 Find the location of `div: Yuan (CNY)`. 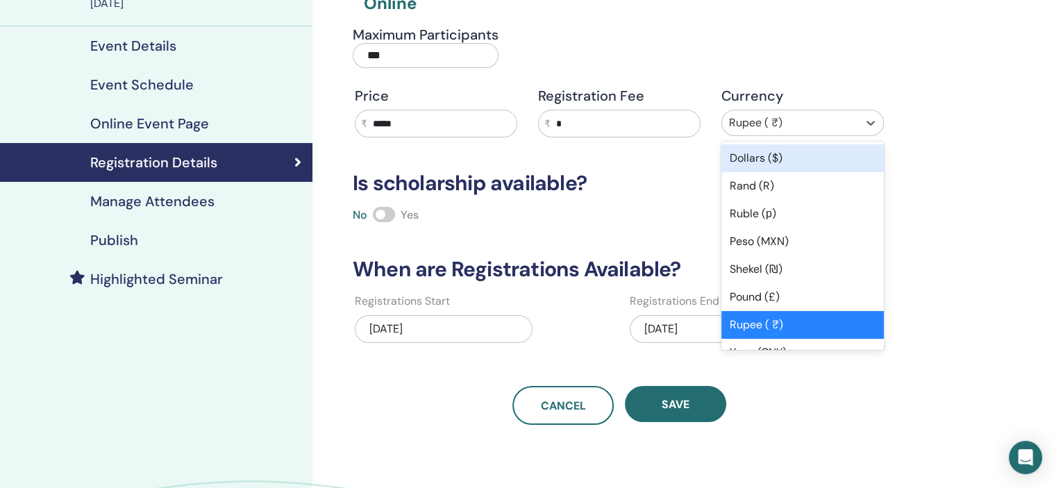

div: Yuan (CNY) is located at coordinates (803, 353).